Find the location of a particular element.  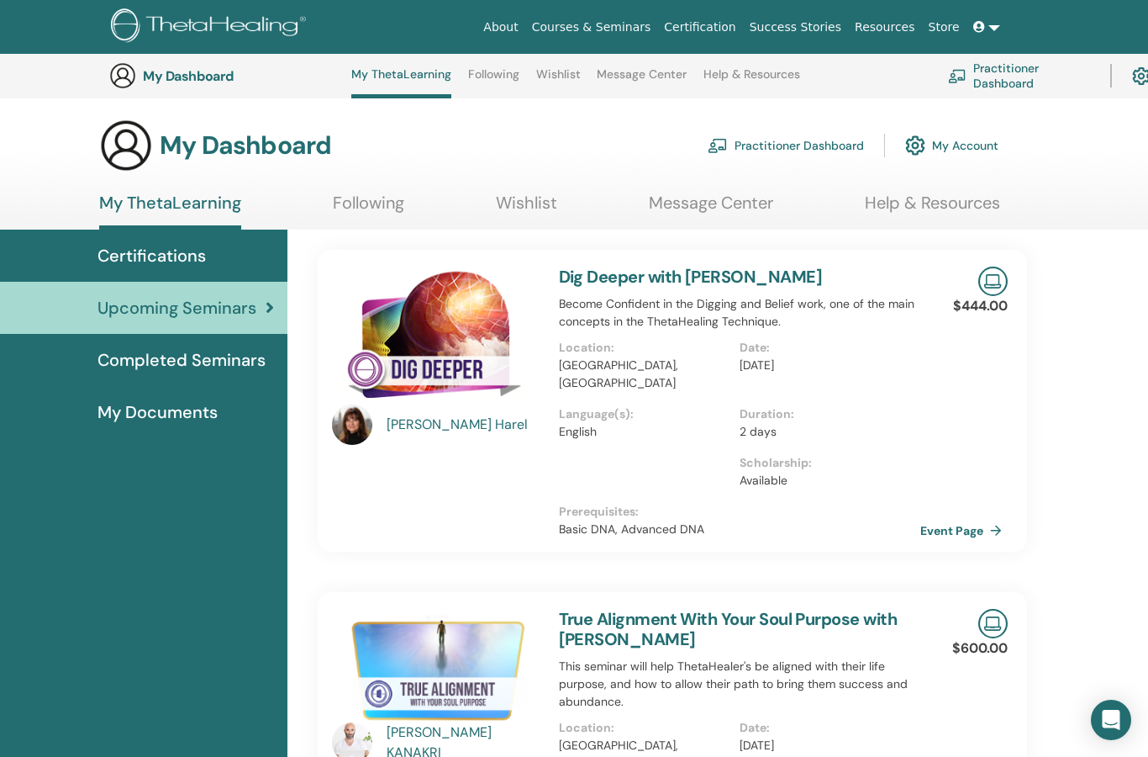

p: English is located at coordinates (644, 431).